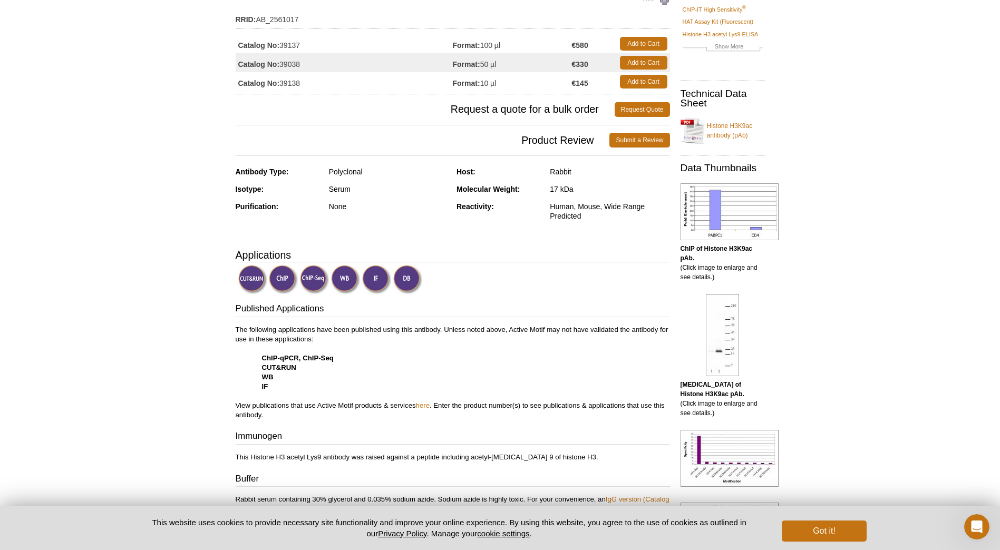  What do you see at coordinates (580, 83) in the screenshot?
I see `strong: €145` at bounding box center [580, 83].